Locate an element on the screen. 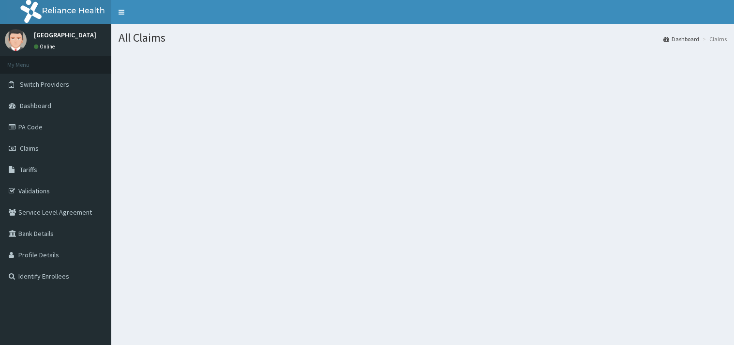 The width and height of the screenshot is (734, 345). span: Switch Providers is located at coordinates (45, 84).